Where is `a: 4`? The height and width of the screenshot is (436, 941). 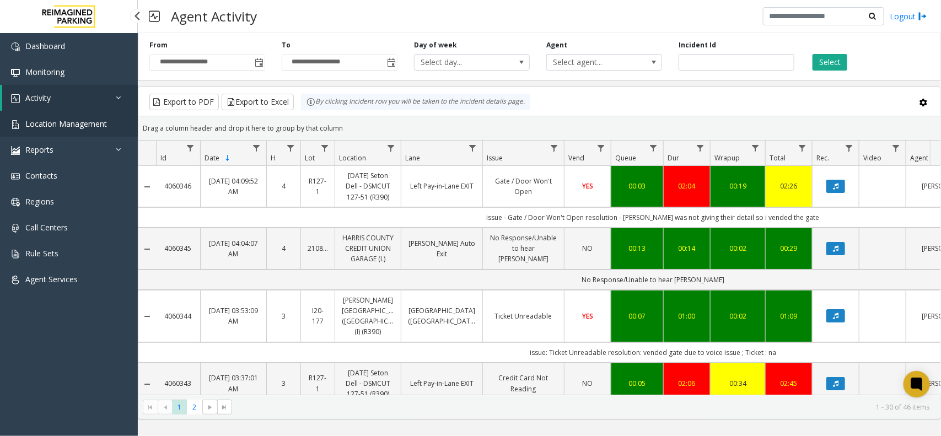
a: 4 is located at coordinates (283, 186).